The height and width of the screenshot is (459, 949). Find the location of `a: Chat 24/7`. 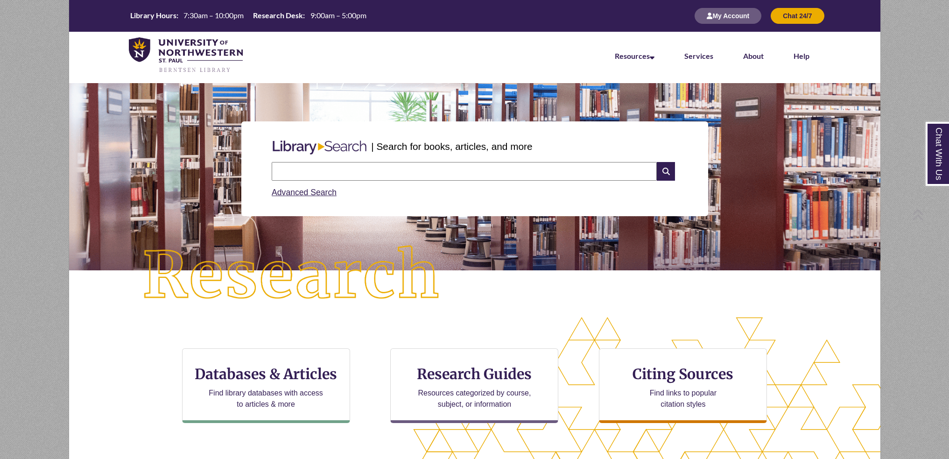

a: Chat 24/7 is located at coordinates (797, 15).